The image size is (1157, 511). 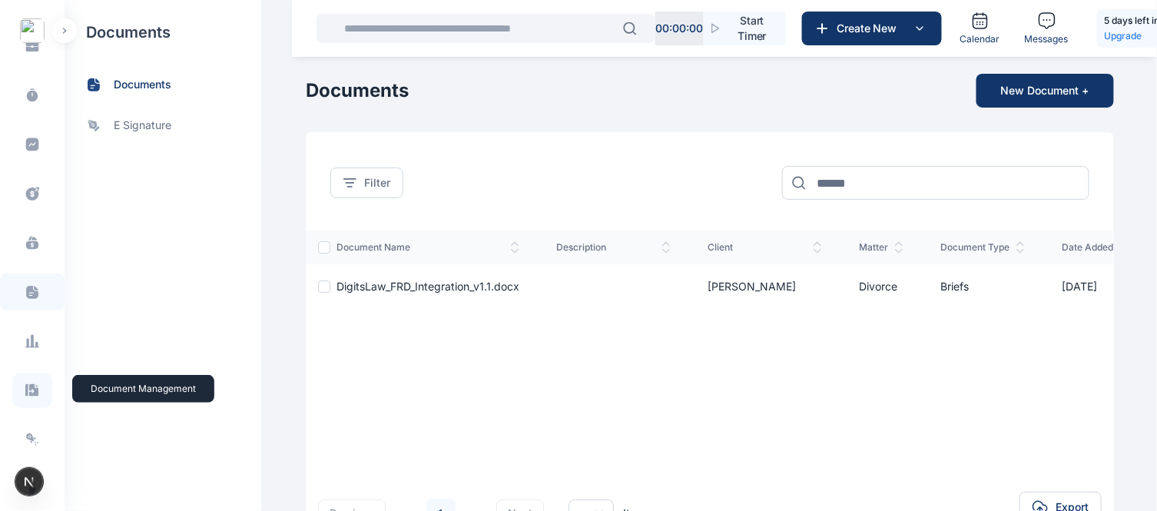 I want to click on span: Filter, so click(x=377, y=183).